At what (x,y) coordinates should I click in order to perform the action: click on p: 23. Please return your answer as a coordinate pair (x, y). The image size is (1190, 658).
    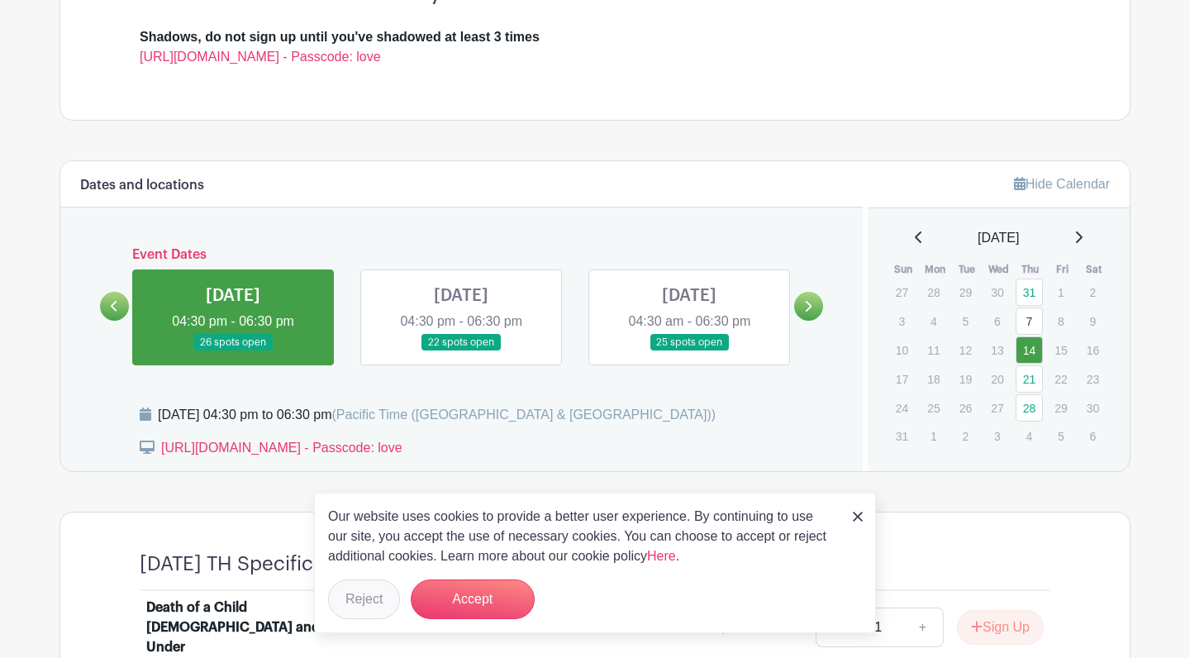
    Looking at the image, I should click on (1093, 378).